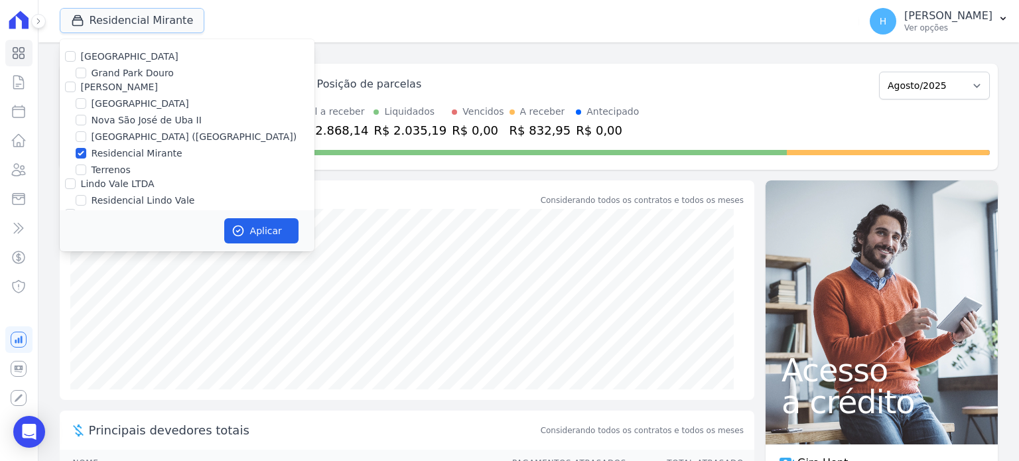 The height and width of the screenshot is (461, 1019). I want to click on span: Considerando todos os contratos e todos os meses, so click(642, 431).